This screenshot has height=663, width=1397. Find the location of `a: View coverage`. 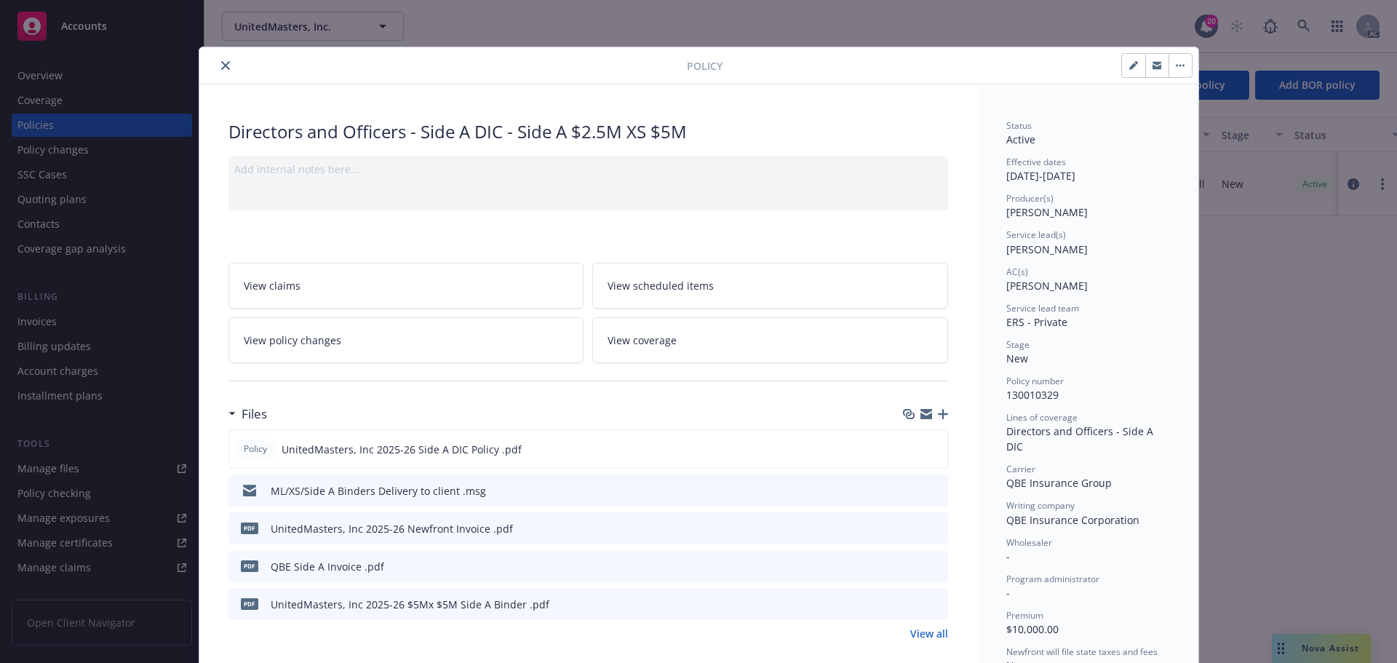

a: View coverage is located at coordinates (770, 340).